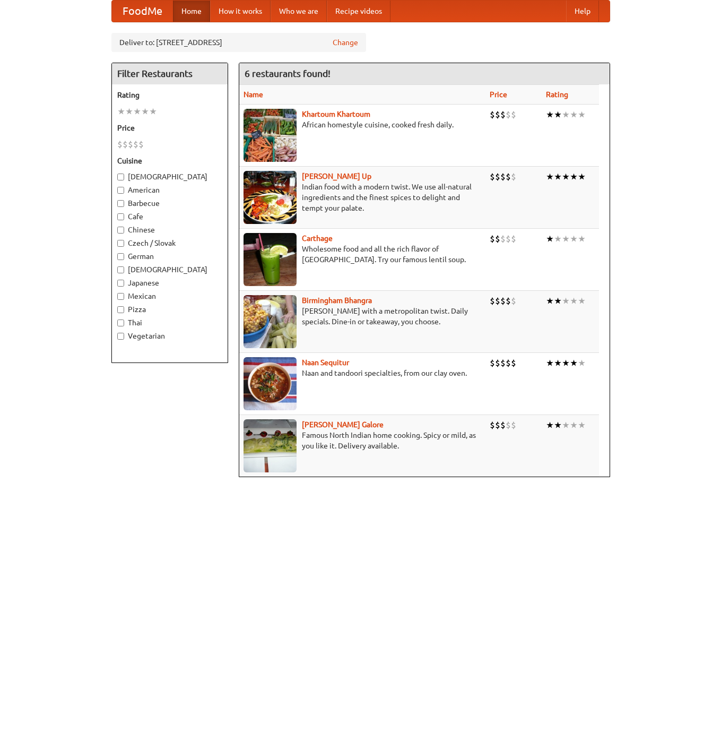  Describe the element at coordinates (498, 94) in the screenshot. I see `a: Price` at that location.